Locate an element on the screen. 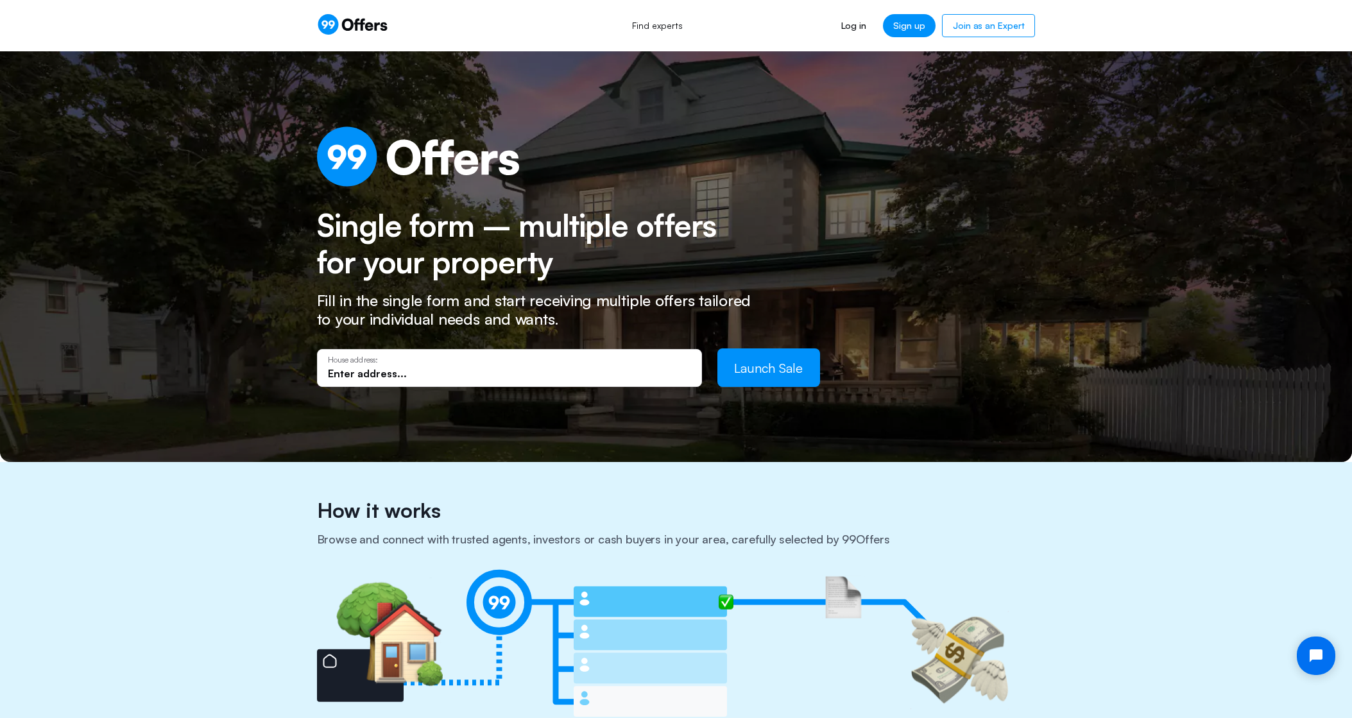  a: Join as an Expert is located at coordinates (988, 26).